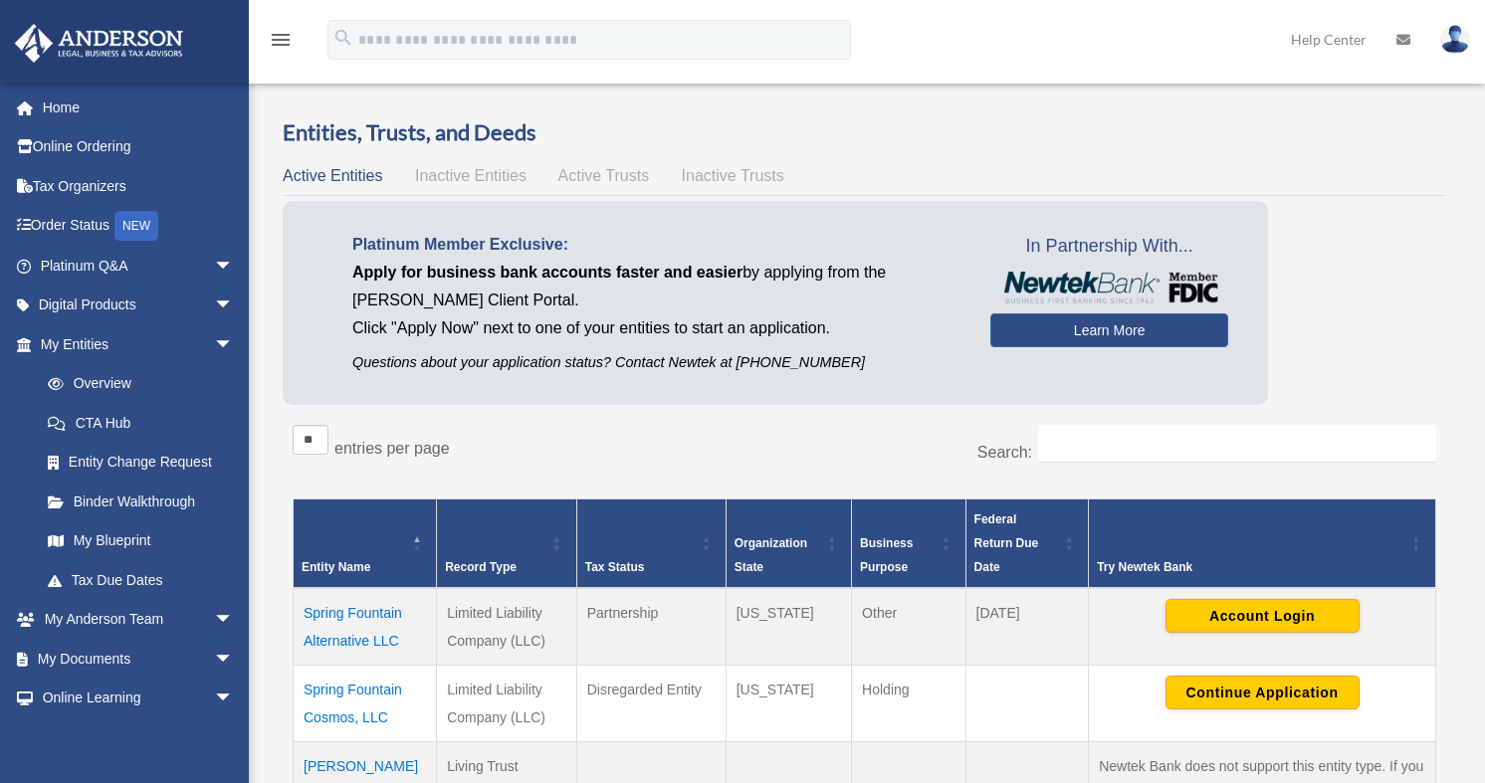 The height and width of the screenshot is (783, 1485). Describe the element at coordinates (1109, 288) in the screenshot. I see `img: NewtekBankLogoSM.png` at that location.